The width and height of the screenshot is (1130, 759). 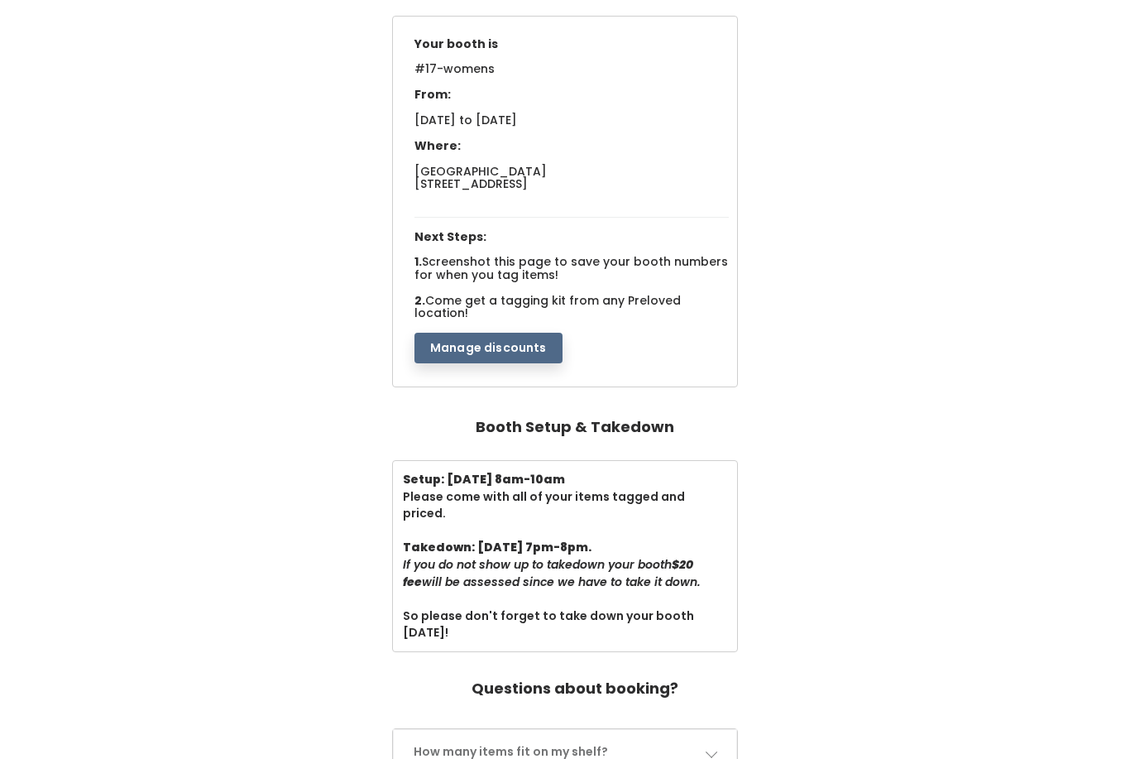 I want to click on span: Come get a tagging kit from any Preloved location!, so click(x=548, y=307).